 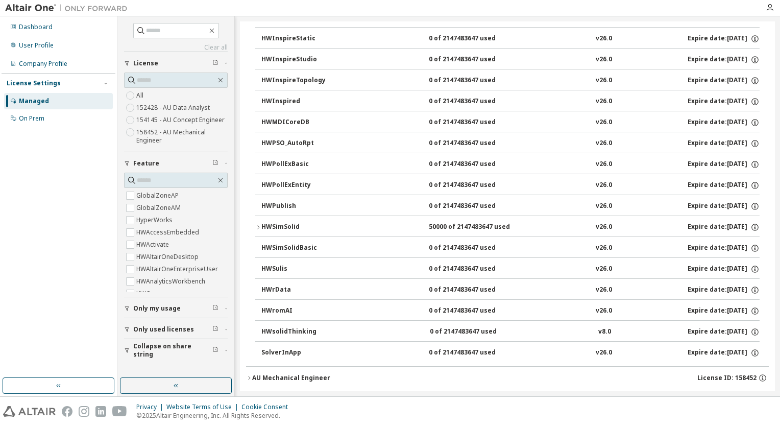 I want to click on img: facebook.svg, so click(x=67, y=411).